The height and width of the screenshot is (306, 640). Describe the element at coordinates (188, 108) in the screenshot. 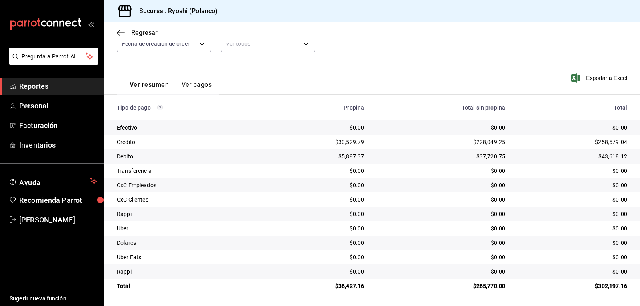

I see `div: Tipo de pago` at that location.